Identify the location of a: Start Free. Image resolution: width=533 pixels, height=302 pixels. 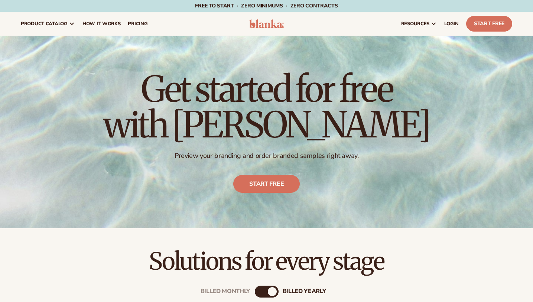
(489, 24).